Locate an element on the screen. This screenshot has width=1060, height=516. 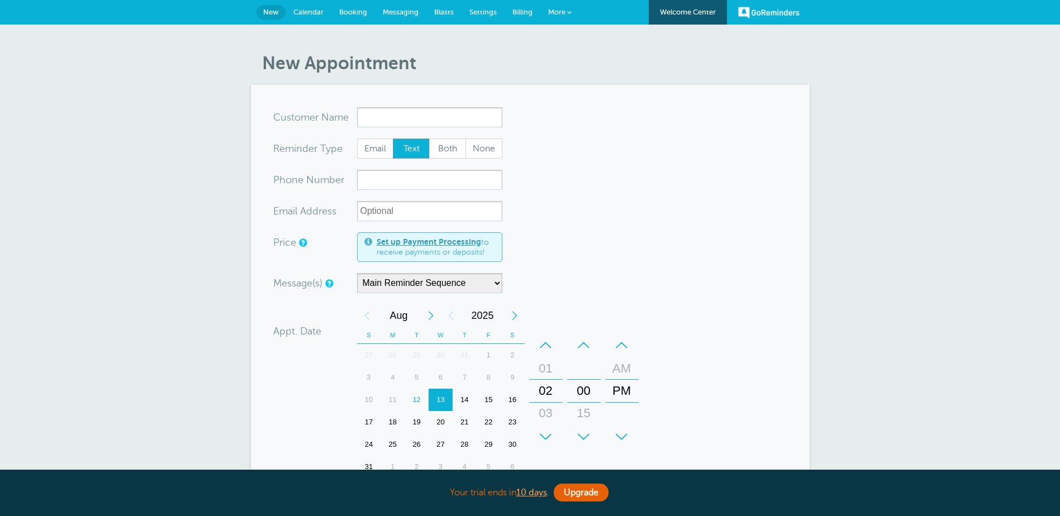
div: Tuesday, August 26 is located at coordinates (416, 445).